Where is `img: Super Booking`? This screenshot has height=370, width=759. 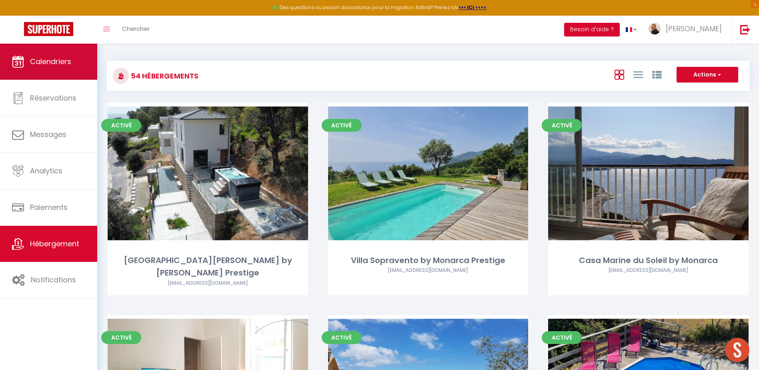
img: Super Booking is located at coordinates (48, 29).